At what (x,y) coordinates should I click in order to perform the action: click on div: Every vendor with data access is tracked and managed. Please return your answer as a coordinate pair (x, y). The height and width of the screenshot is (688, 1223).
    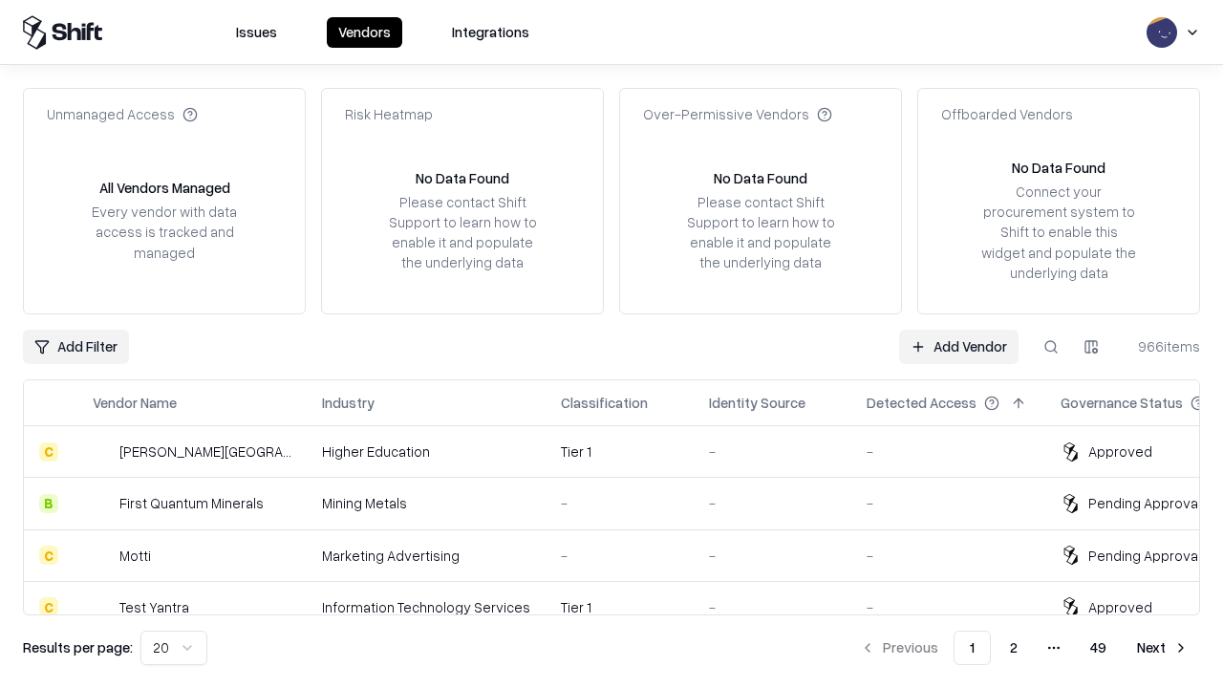
    Looking at the image, I should click on (164, 231).